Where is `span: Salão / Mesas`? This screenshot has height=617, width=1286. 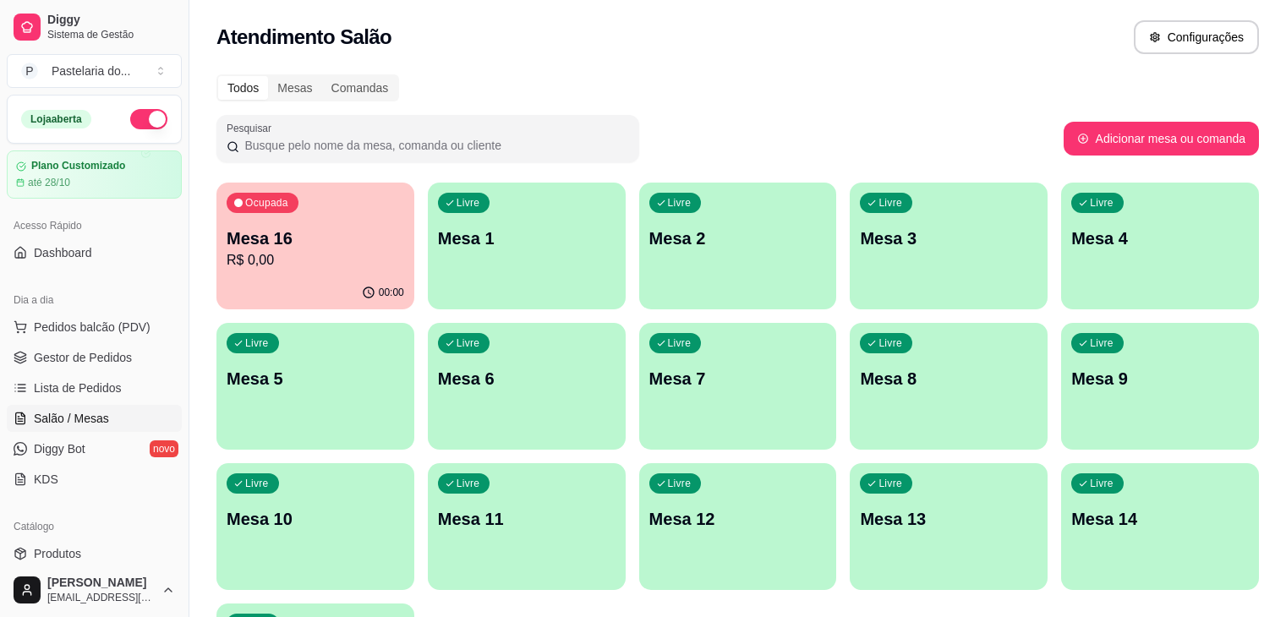 span: Salão / Mesas is located at coordinates (71, 419).